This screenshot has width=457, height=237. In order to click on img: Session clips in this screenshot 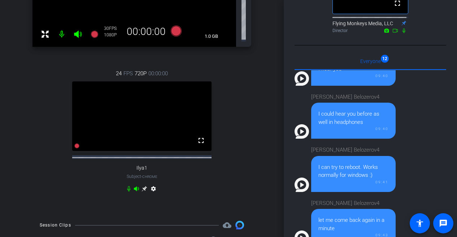, I will do `click(240, 226)`.